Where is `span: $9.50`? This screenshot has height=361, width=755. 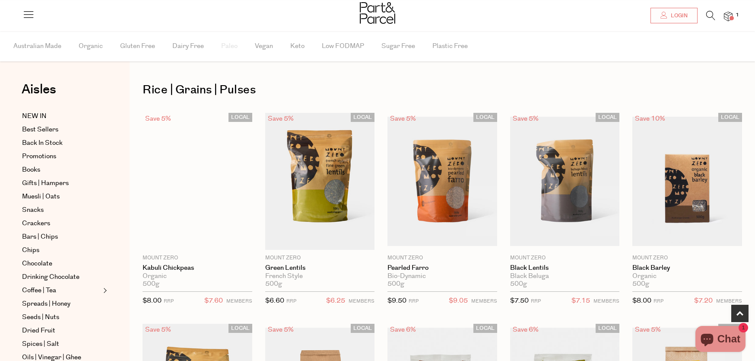 span: $9.50 is located at coordinates (397, 300).